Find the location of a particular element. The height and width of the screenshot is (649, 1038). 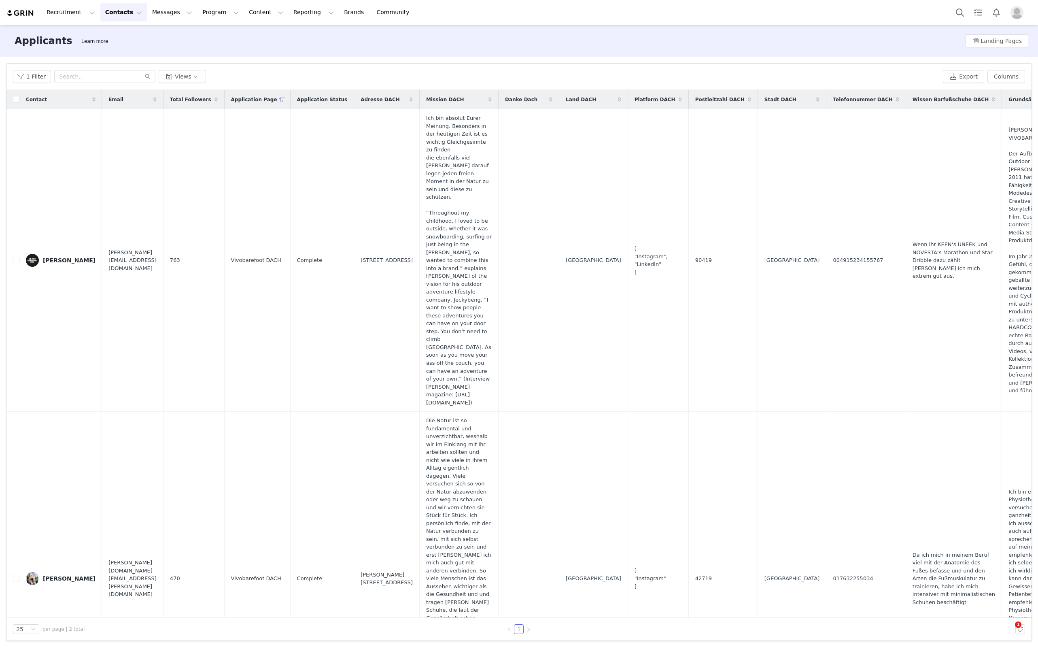

span: Application Page is located at coordinates (254, 100).